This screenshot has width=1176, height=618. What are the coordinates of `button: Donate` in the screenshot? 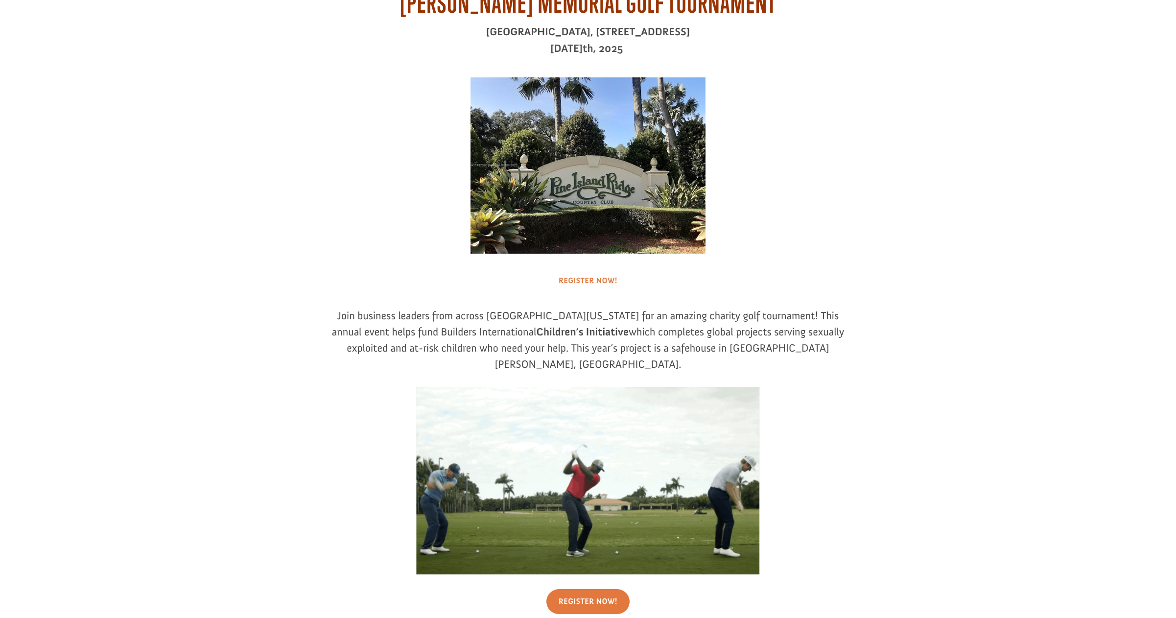 It's located at (160, 24).